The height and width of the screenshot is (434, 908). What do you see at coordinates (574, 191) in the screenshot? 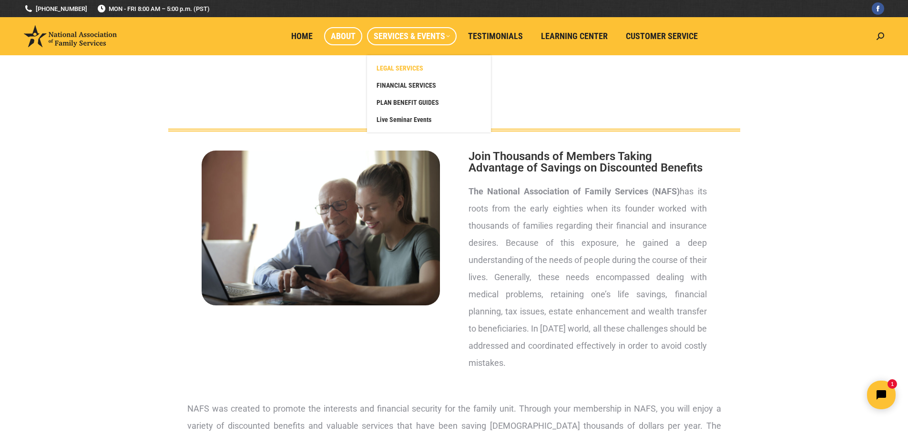
I see `strong: The National Association of Family Services (NAFS)` at bounding box center [574, 191].